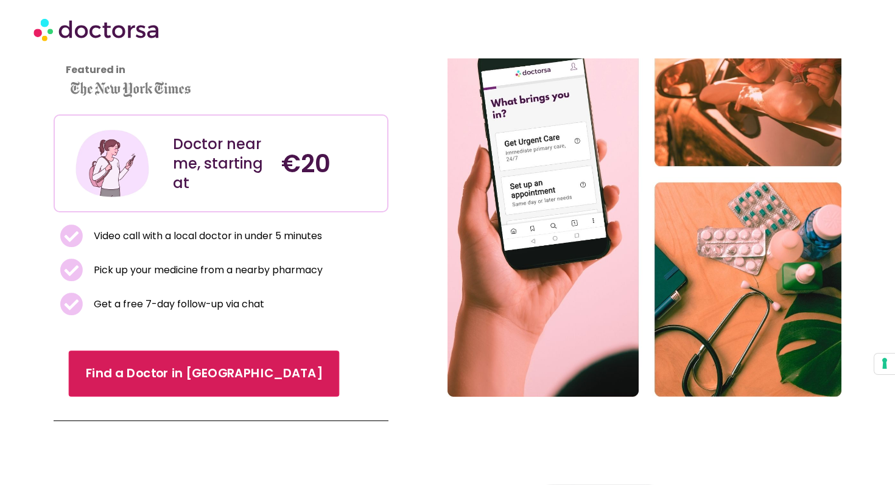 The width and height of the screenshot is (895, 485). Describe the element at coordinates (112, 163) in the screenshot. I see `img: Illustration depicting a young woman in a casual outfit, engaged with her smartphone. She has a p...` at that location.